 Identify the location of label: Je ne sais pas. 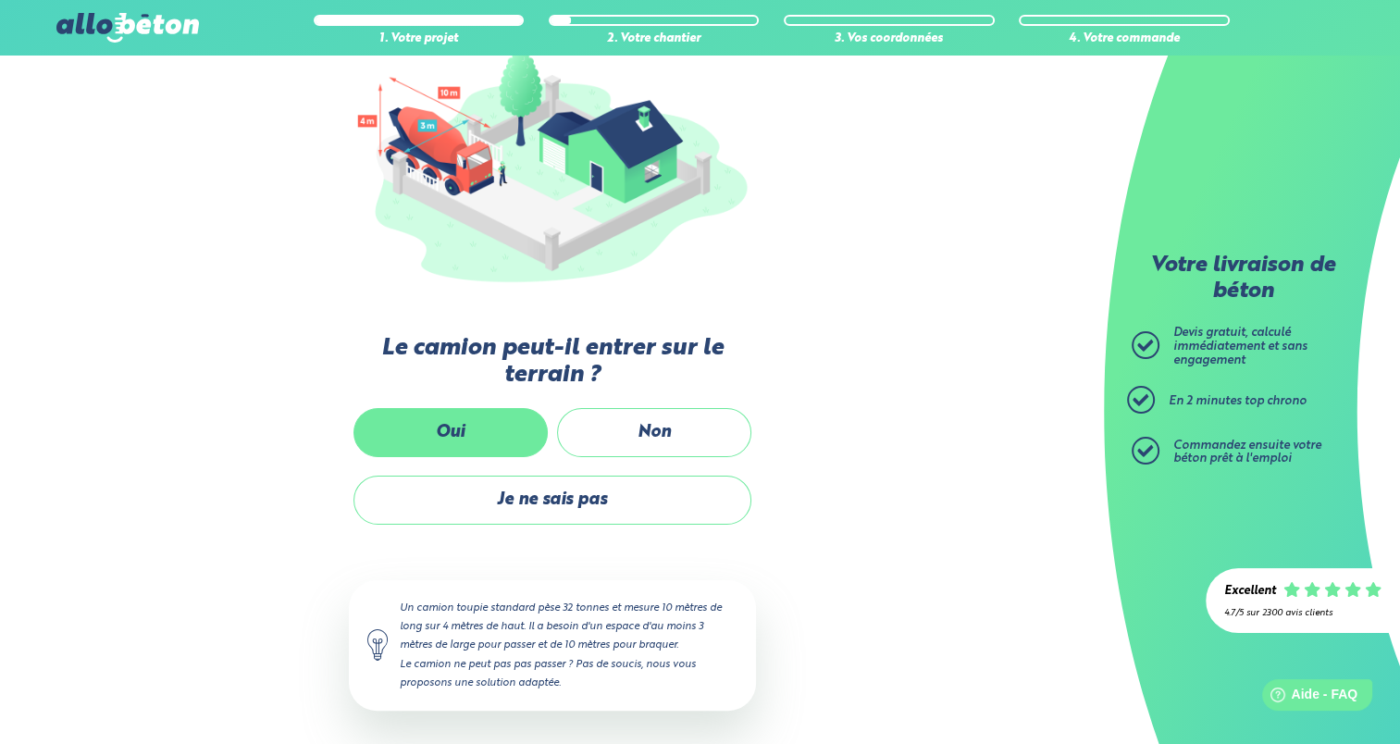
(552, 500).